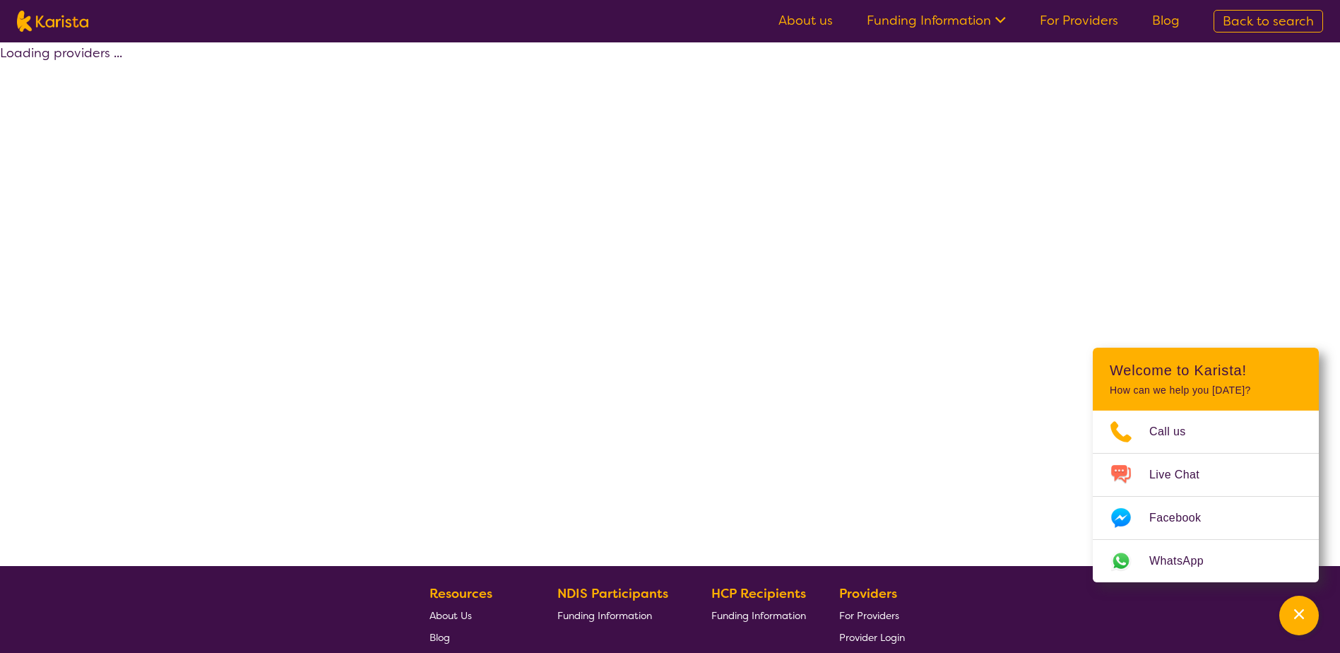  I want to click on div: Channel Menu, so click(1206, 465).